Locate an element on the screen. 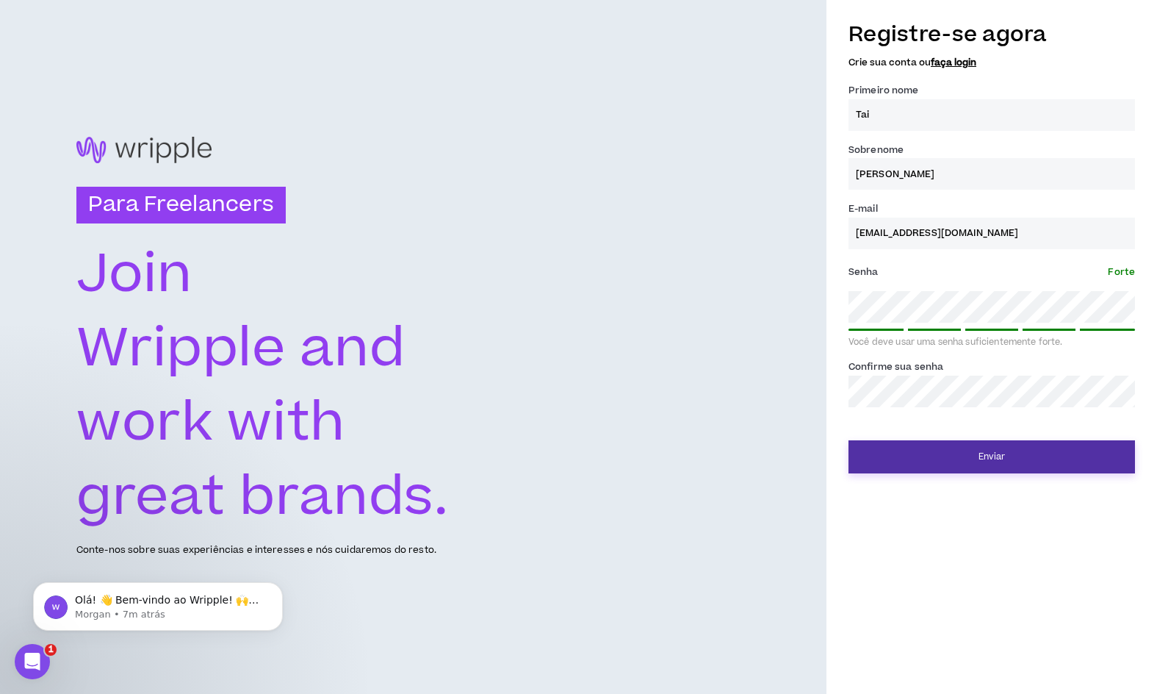  font: Conte-nos sobre suas experiências e interesses e nós cuidaremos do resto. is located at coordinates (256, 550).